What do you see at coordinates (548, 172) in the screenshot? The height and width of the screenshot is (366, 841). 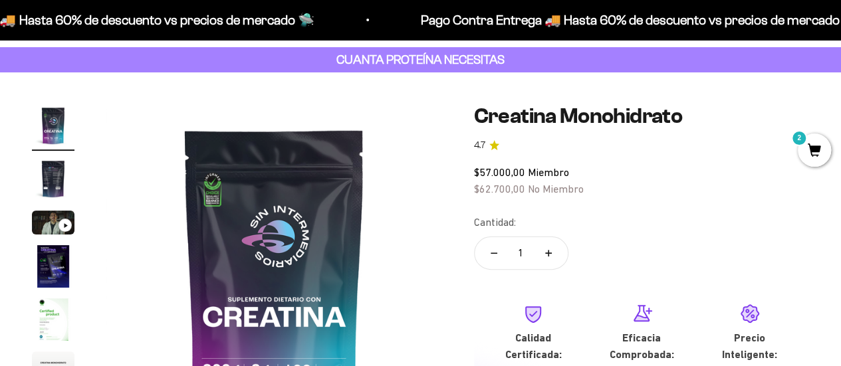 I see `span: Miembro` at bounding box center [548, 172].